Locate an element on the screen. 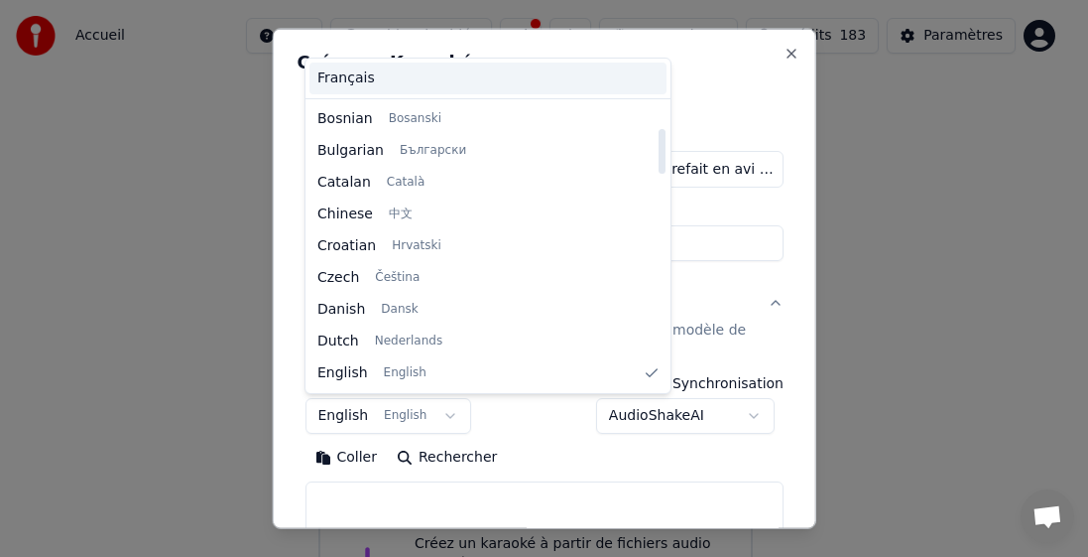 Image resolution: width=1088 pixels, height=557 pixels. span: Dutch is located at coordinates (338, 341).